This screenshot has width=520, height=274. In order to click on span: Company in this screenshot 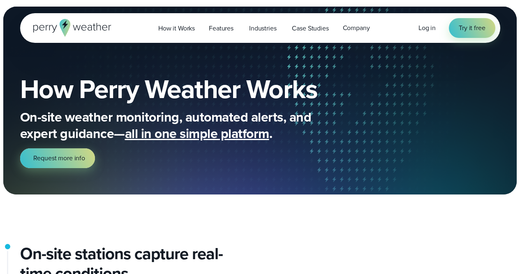, I will do `click(357, 28)`.